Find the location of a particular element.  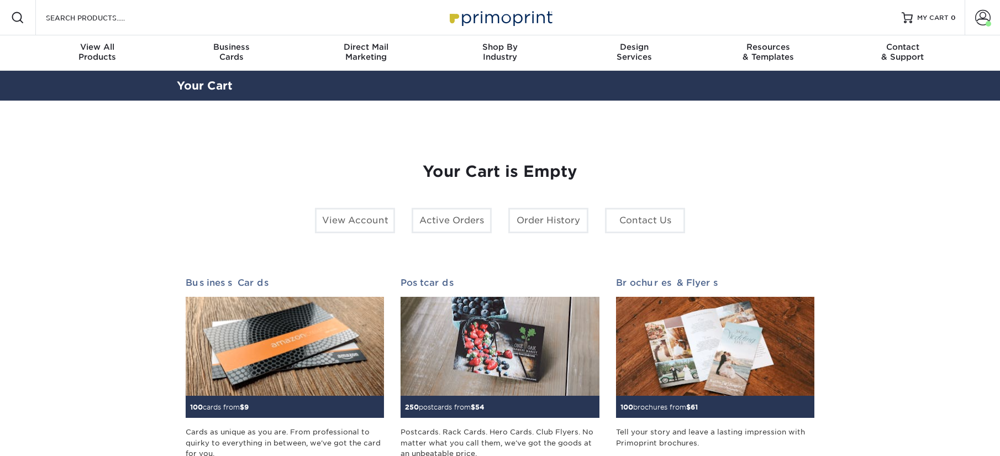

span: Design is located at coordinates (634, 47).